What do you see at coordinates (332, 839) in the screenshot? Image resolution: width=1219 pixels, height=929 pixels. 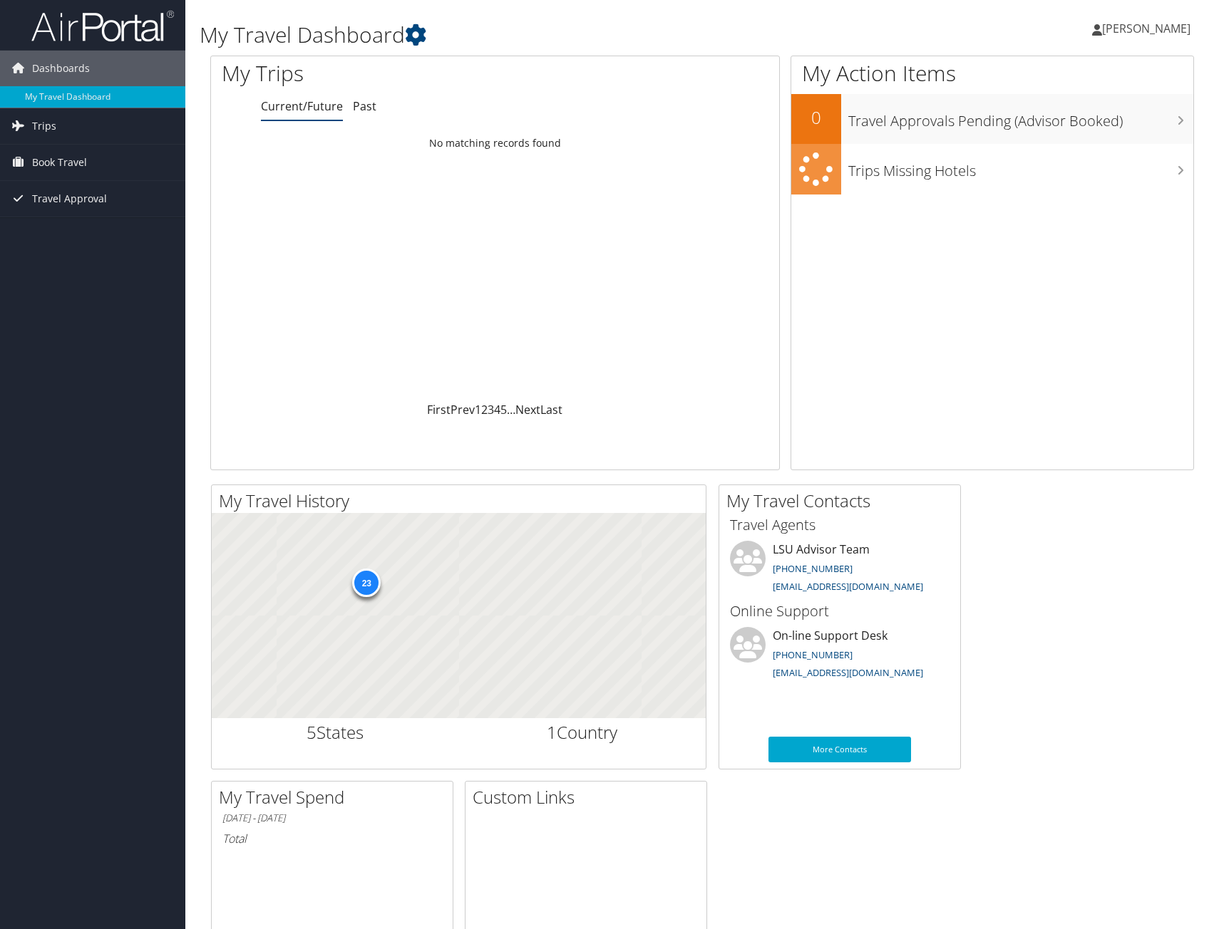 I see `h6: Total` at bounding box center [332, 839].